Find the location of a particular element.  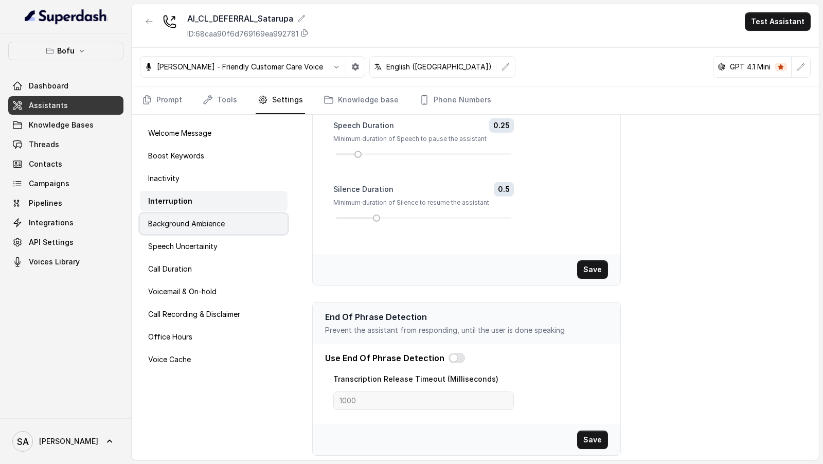

span: Integrations is located at coordinates (51, 223).